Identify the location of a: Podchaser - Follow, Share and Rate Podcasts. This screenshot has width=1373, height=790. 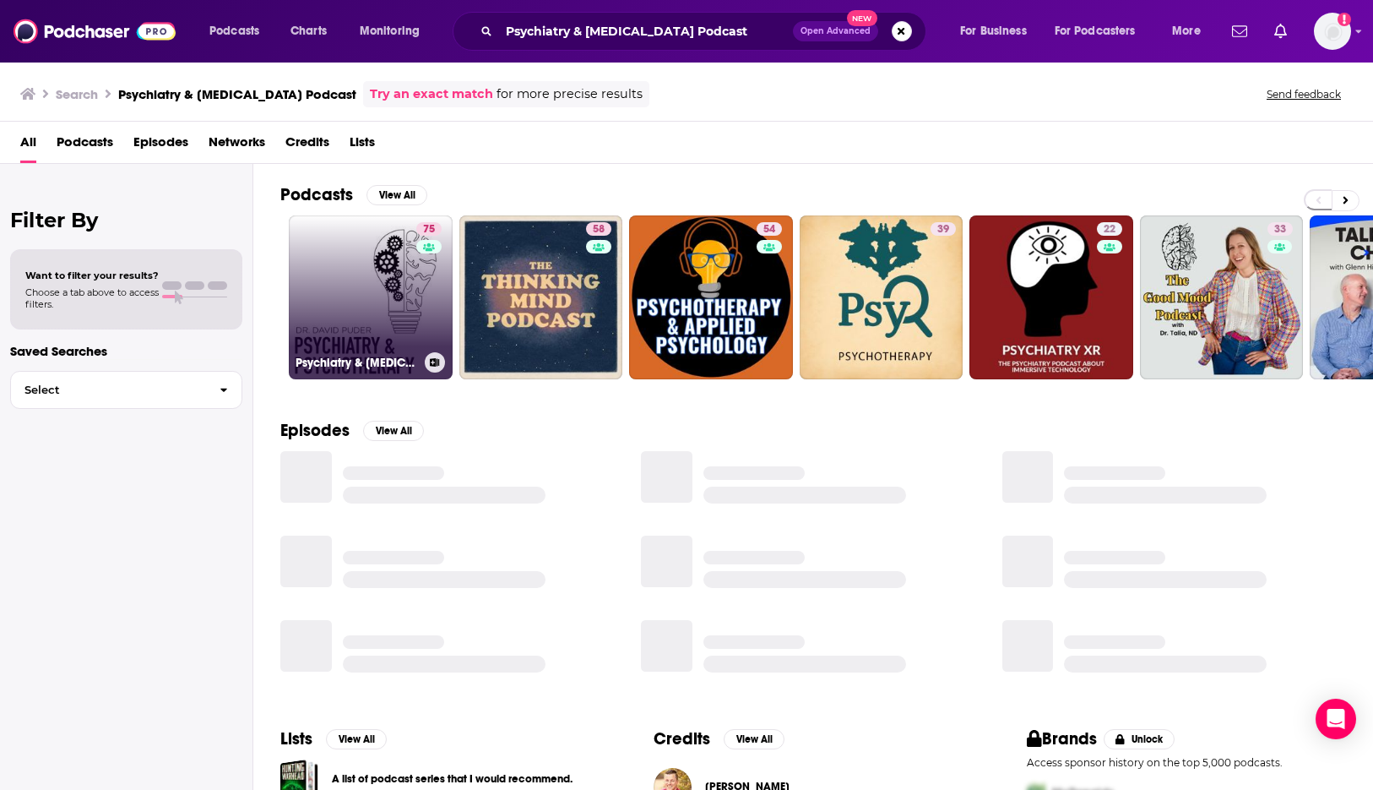
(95, 31).